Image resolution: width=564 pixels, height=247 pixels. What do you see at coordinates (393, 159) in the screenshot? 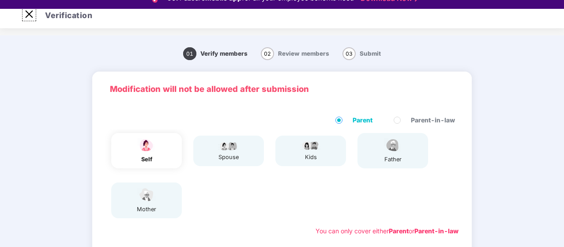
I see `div: father` at bounding box center [393, 159].